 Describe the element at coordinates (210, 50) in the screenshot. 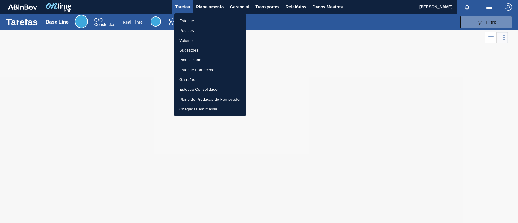

I see `a: Sugestões` at that location.